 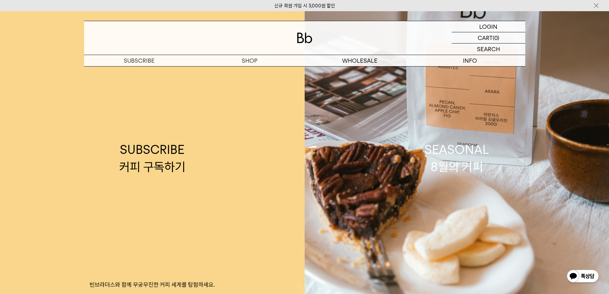 I want to click on a: SUBSCRIBE, so click(x=139, y=60).